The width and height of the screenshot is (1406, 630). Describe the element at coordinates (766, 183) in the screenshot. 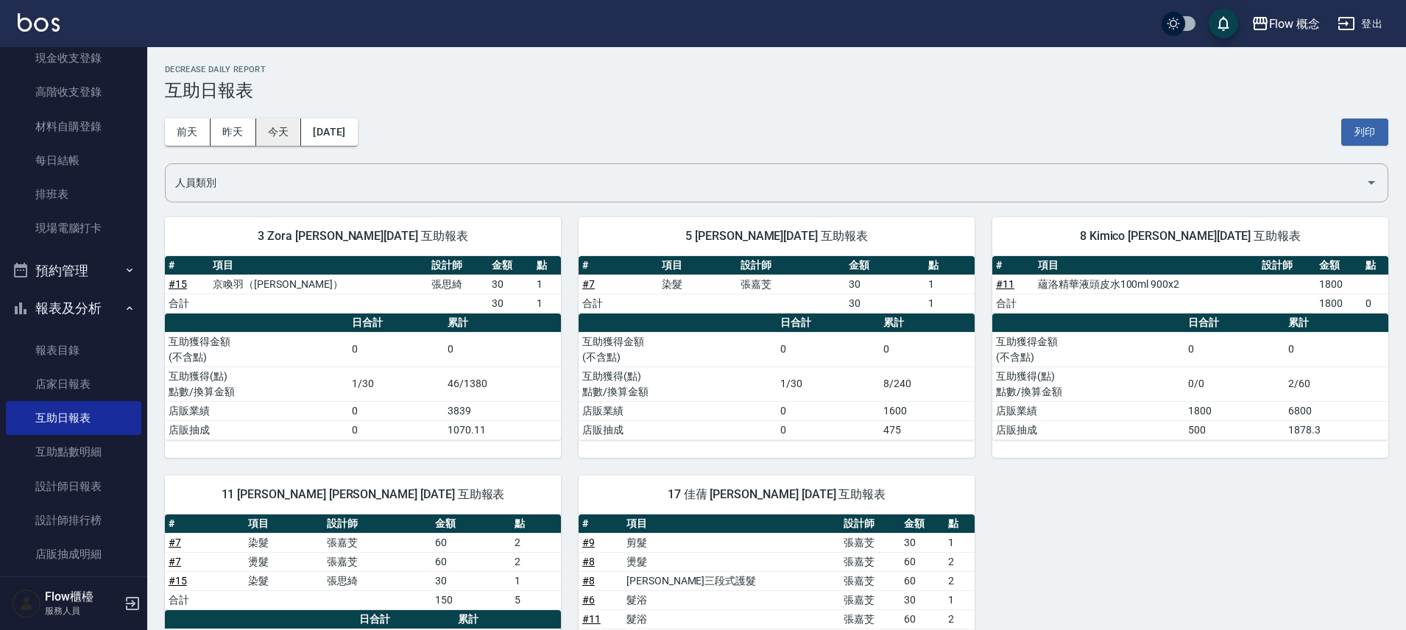

I see `input: 人員名稱` at that location.